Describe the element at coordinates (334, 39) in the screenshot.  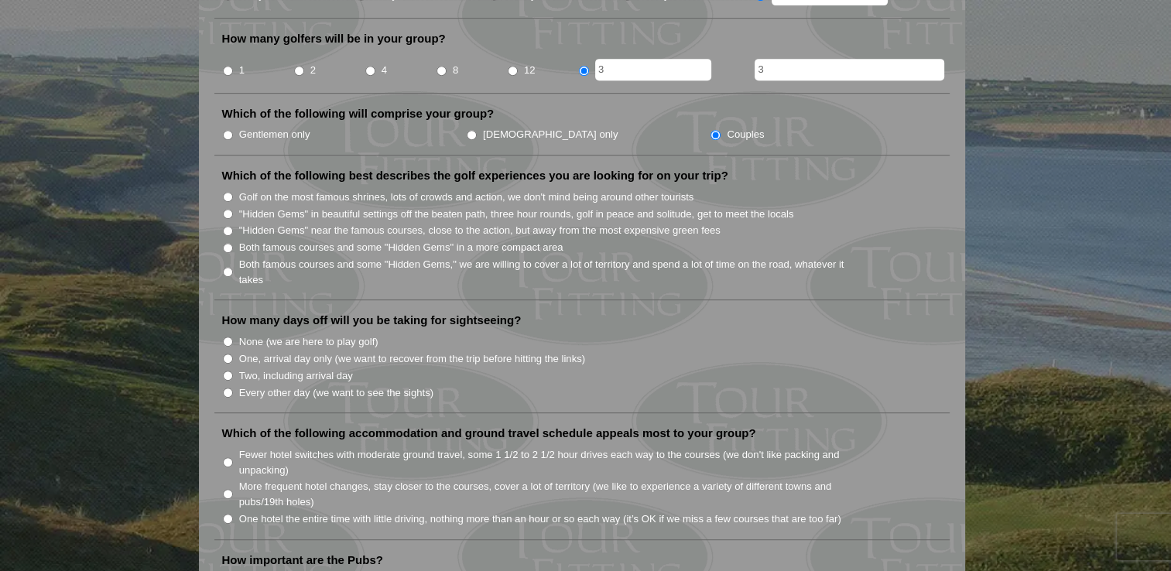
I see `label: How many golfers will be in your group?` at that location.